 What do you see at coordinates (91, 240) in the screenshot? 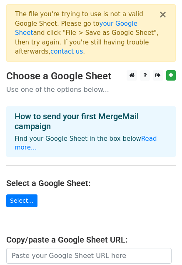
I see `h4: Copy/paste a Google Sheet URL:` at bounding box center [91, 240].